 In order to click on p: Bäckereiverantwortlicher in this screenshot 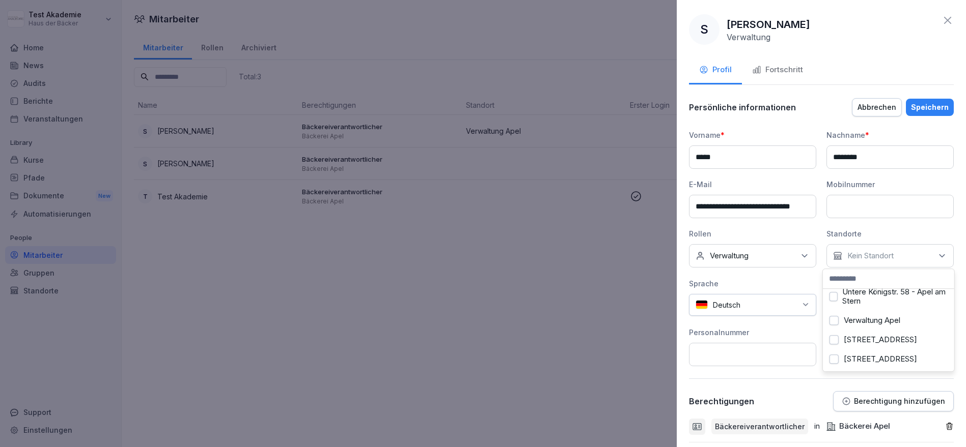, I will do `click(759, 427)`.